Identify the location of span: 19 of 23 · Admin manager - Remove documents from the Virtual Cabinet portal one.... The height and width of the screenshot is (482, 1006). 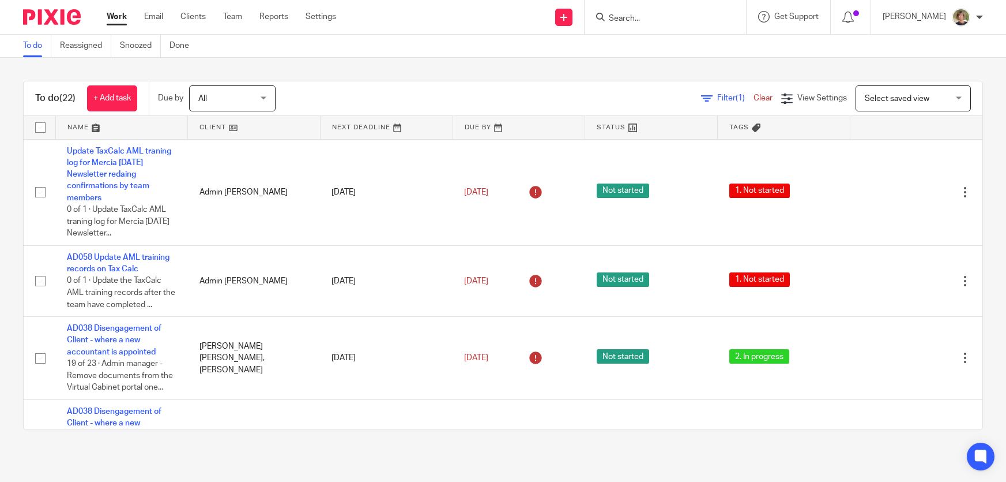
(120, 375).